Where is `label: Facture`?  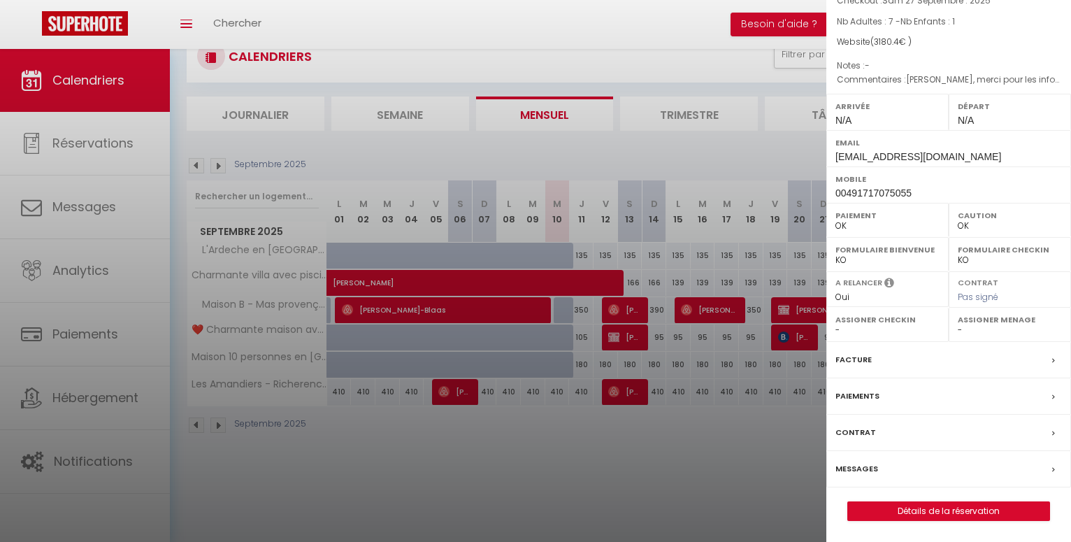 label: Facture is located at coordinates (853, 359).